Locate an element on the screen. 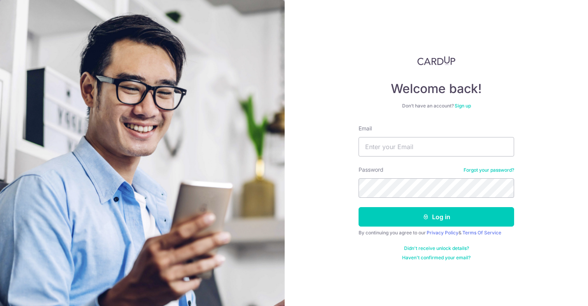 The image size is (588, 306). h4: Welcome back! is located at coordinates (437, 89).